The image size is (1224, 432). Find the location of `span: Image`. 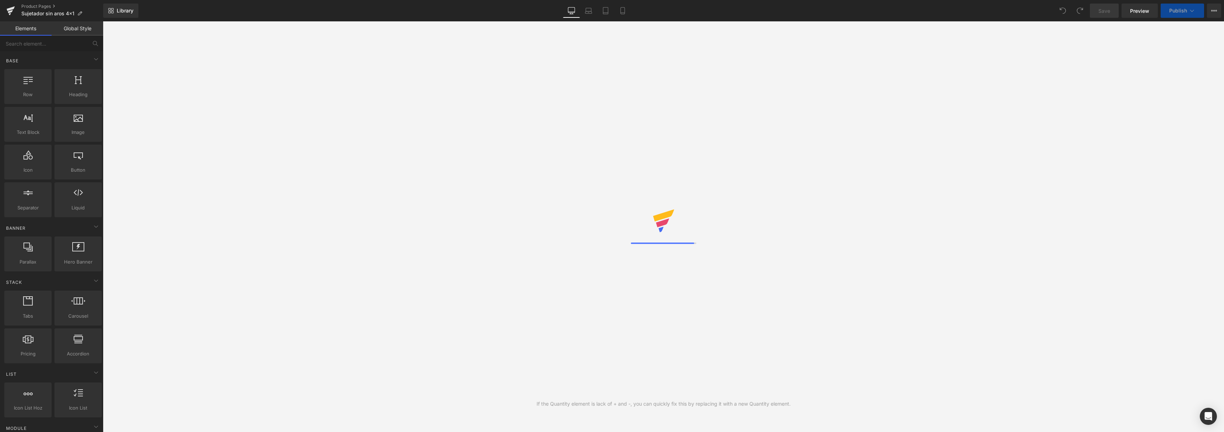

span: Image is located at coordinates (78, 132).